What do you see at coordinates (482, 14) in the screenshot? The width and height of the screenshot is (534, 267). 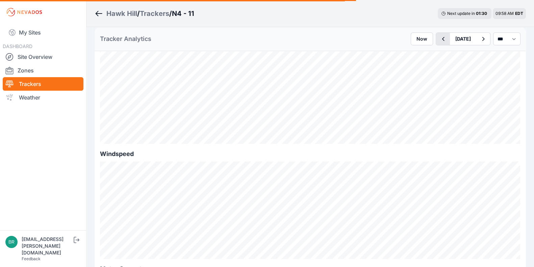 I see `div: 01 : 30` at bounding box center [482, 14].